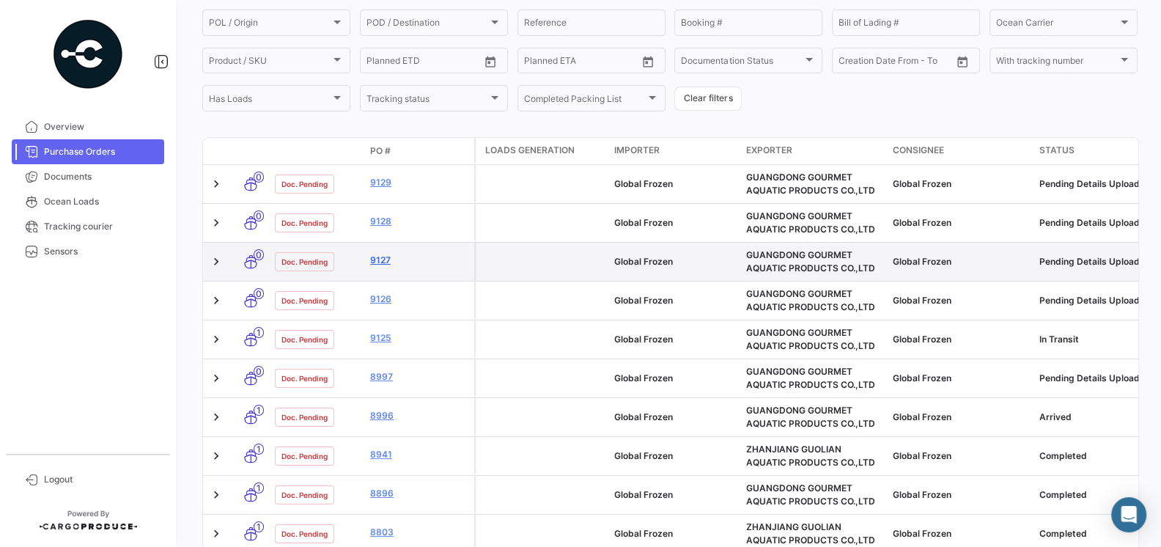 This screenshot has width=1161, height=547. What do you see at coordinates (88, 202) in the screenshot?
I see `a: Ocean Loads` at bounding box center [88, 202].